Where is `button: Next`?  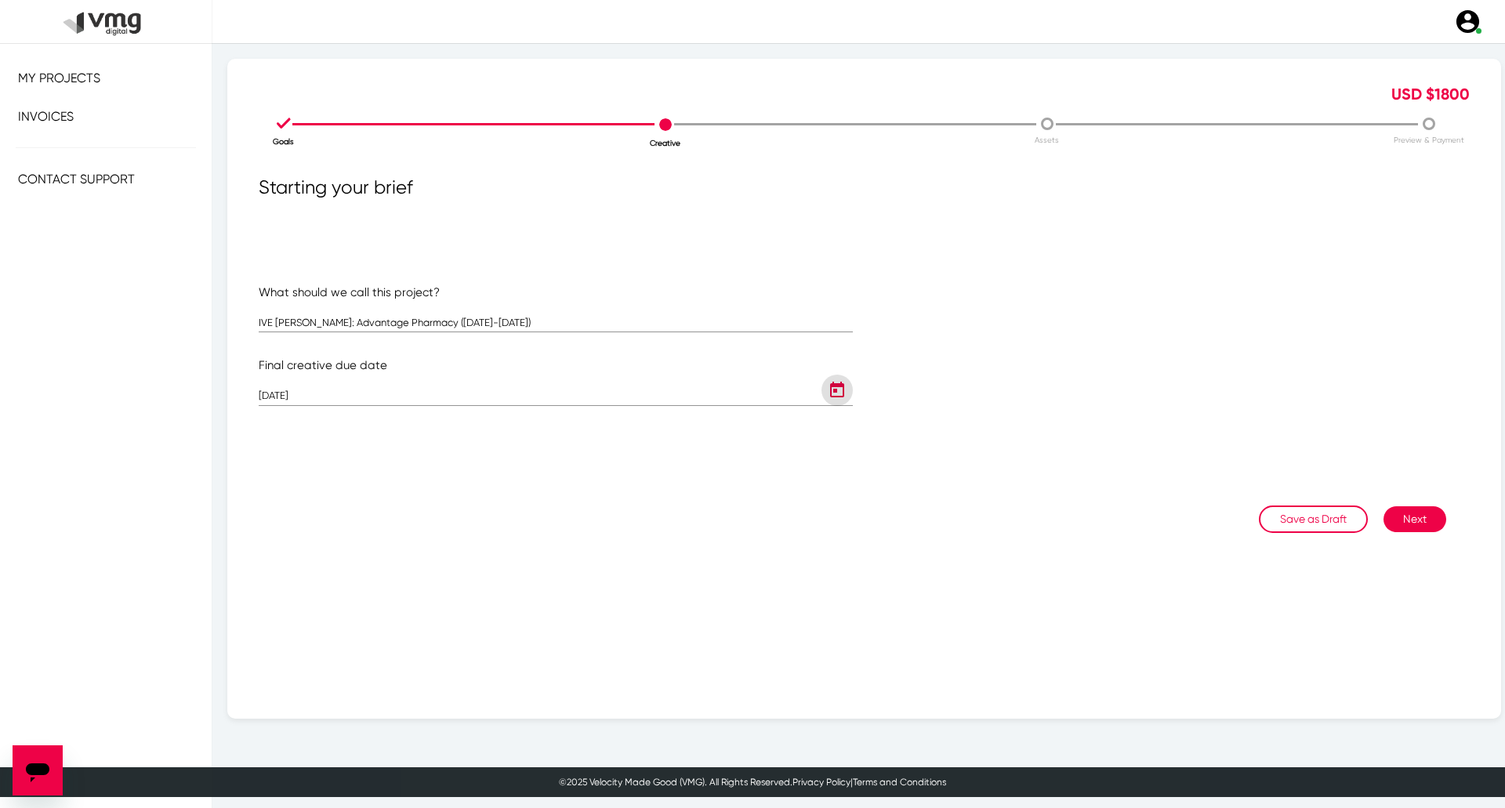 button: Next is located at coordinates (1415, 519).